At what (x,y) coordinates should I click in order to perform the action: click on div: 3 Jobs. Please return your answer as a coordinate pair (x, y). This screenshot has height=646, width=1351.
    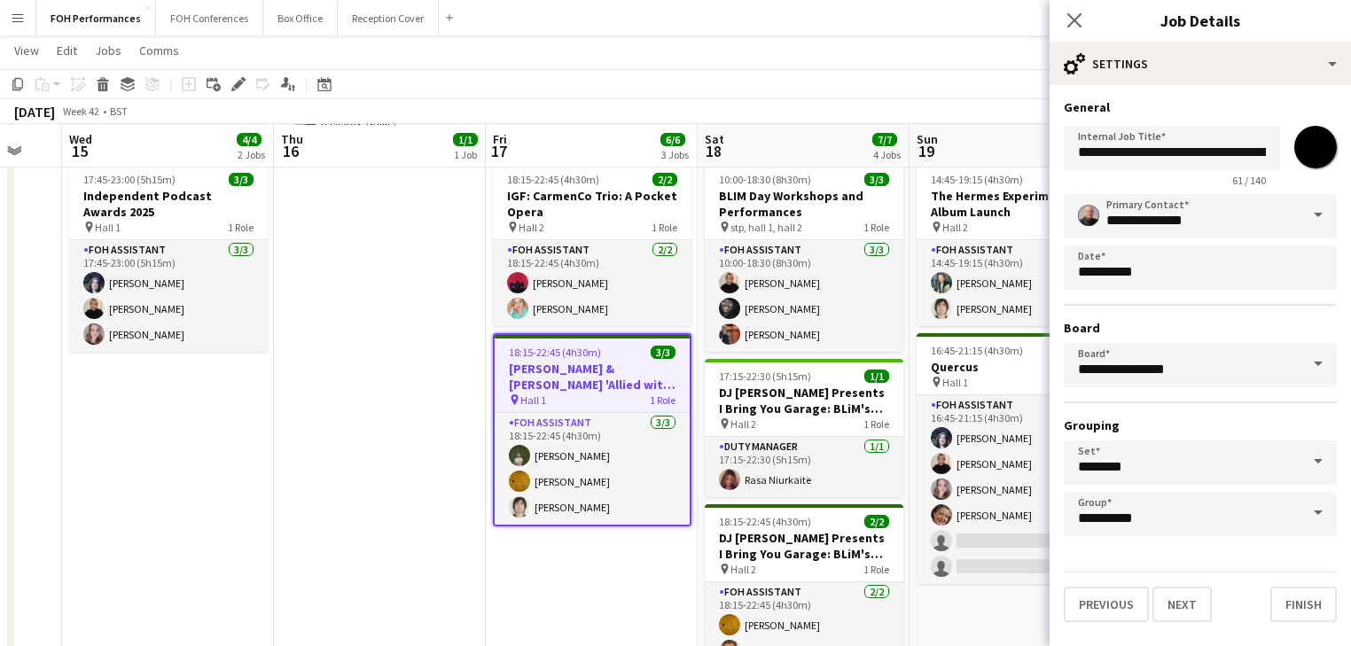
    Looking at the image, I should click on (675, 154).